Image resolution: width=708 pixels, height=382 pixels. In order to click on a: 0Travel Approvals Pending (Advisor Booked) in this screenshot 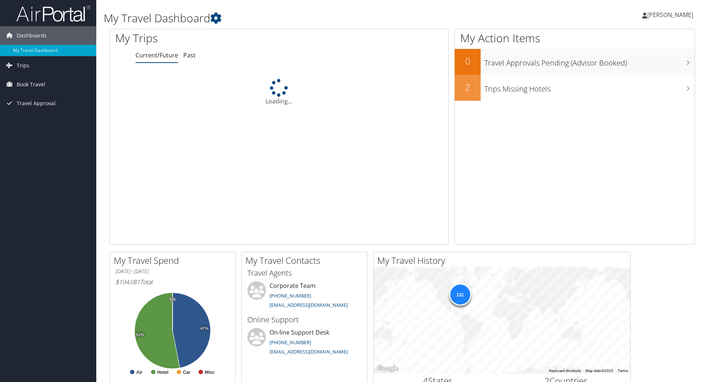, I will do `click(574, 62)`.